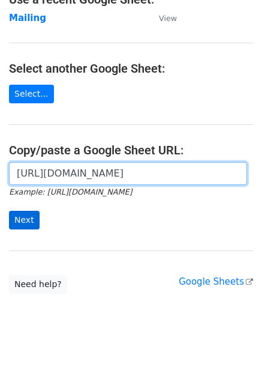 The height and width of the screenshot is (388, 262). Describe the element at coordinates (216, 281) in the screenshot. I see `a: Google Sheets` at that location.